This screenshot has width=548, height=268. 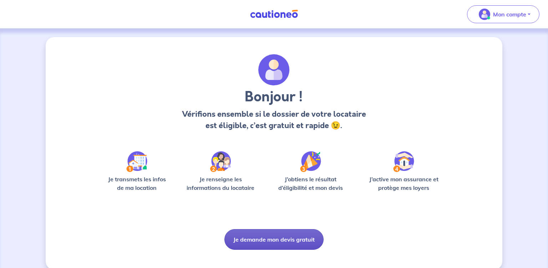 I want to click on img: /static/c0a346edaed446bb123850d2d04ad552/Step-2.svg, so click(x=220, y=162).